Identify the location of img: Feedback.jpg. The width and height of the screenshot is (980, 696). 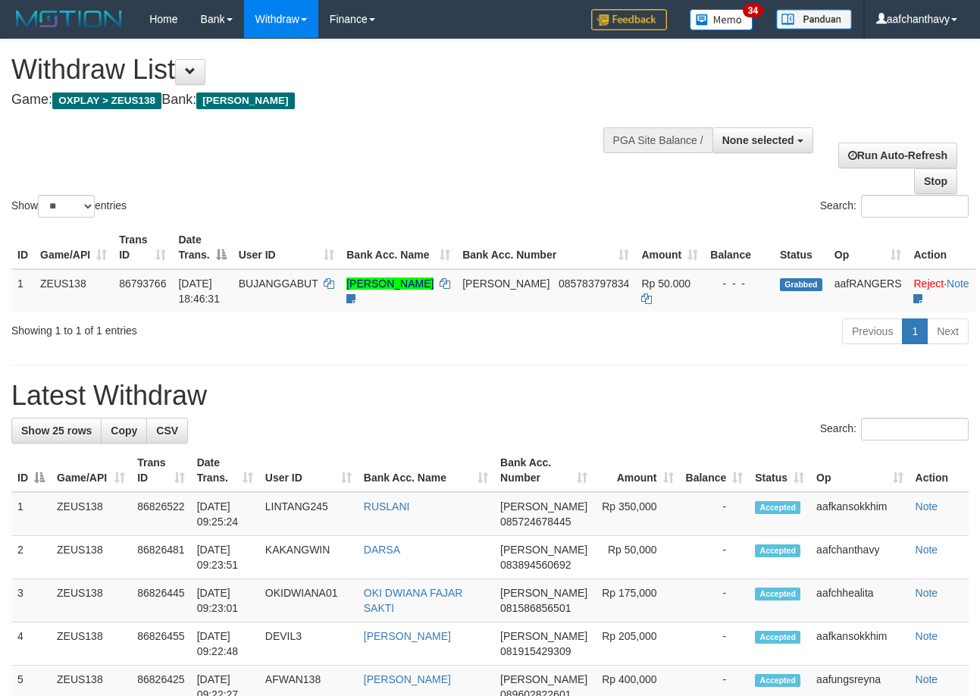
(629, 20).